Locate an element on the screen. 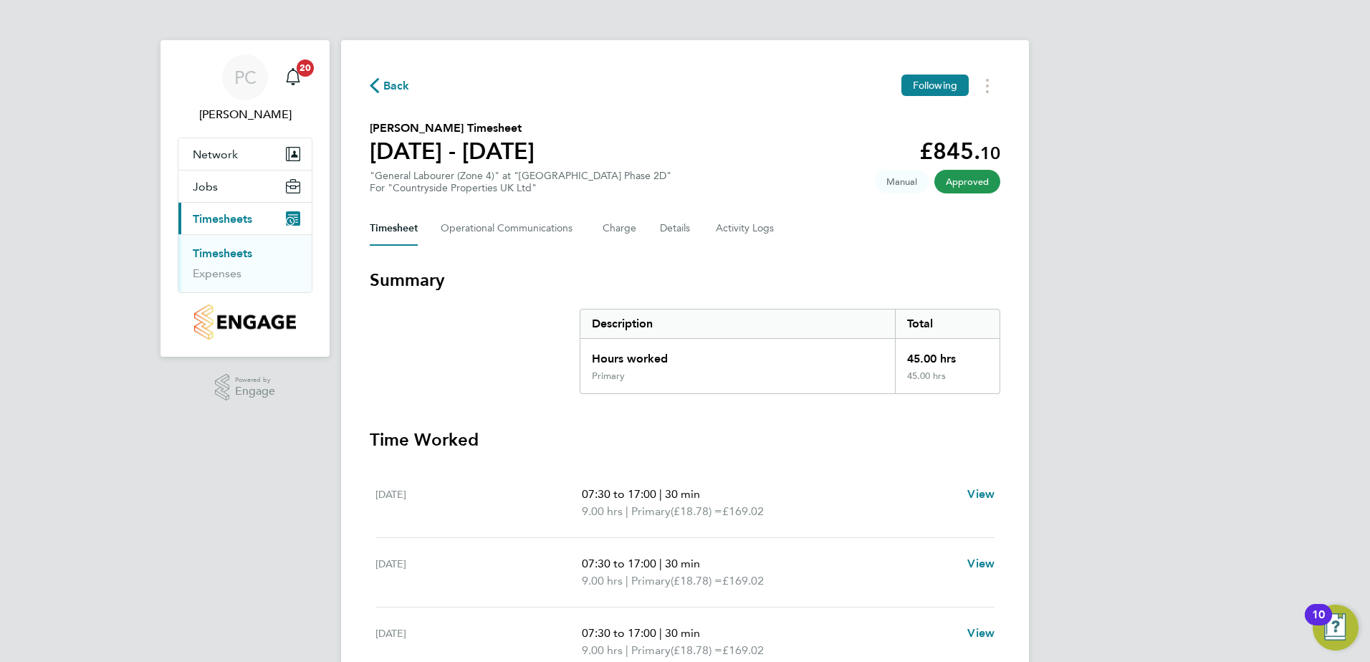 The height and width of the screenshot is (662, 1370). button: Activity Logs is located at coordinates (746, 229).